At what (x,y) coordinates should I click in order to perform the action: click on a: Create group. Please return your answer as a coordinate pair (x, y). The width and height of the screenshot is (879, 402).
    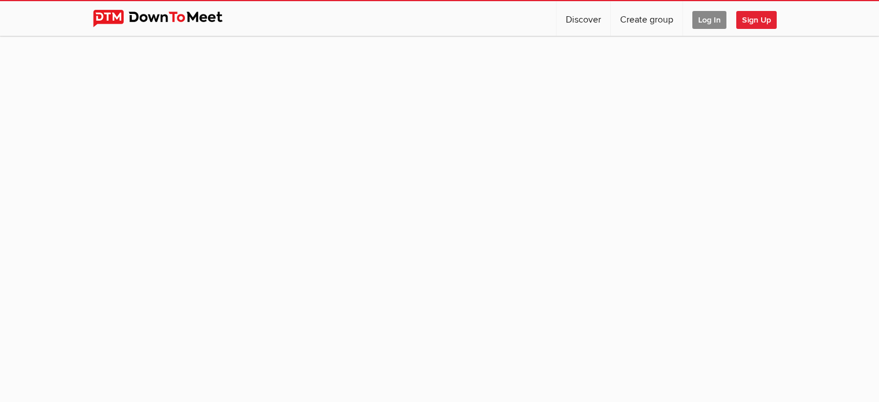
    Looking at the image, I should click on (647, 18).